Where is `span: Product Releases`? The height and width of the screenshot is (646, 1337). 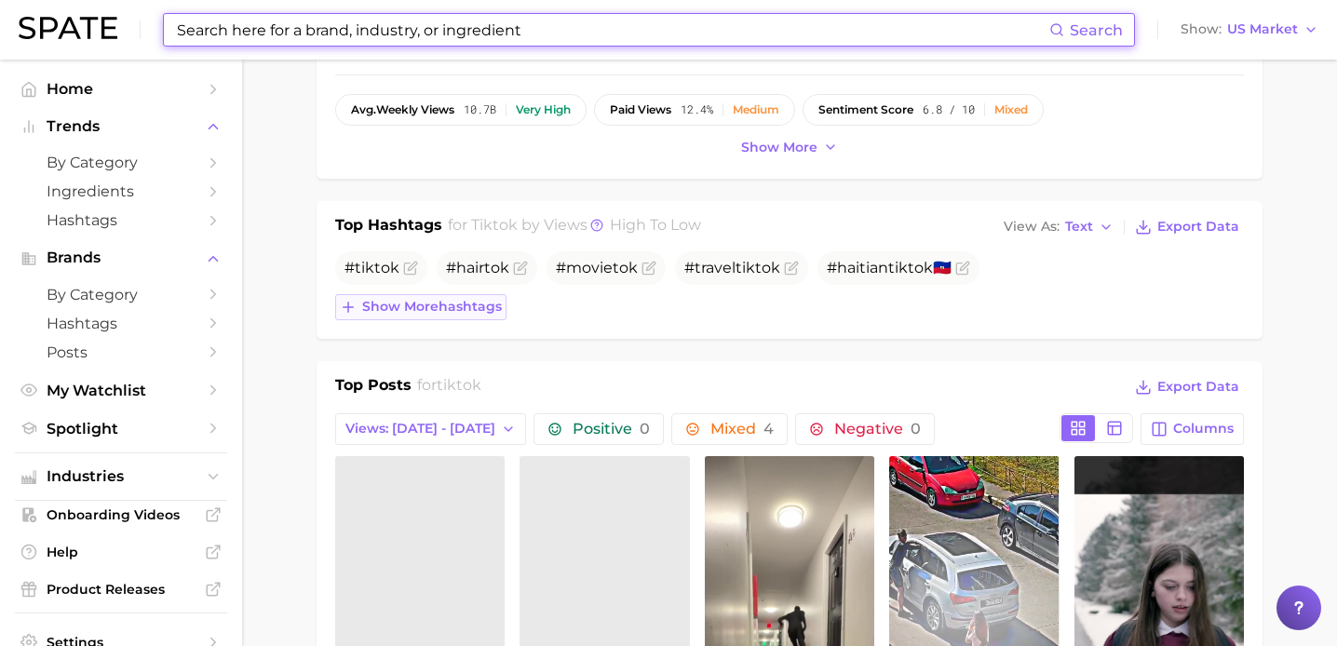
span: Product Releases is located at coordinates (121, 590).